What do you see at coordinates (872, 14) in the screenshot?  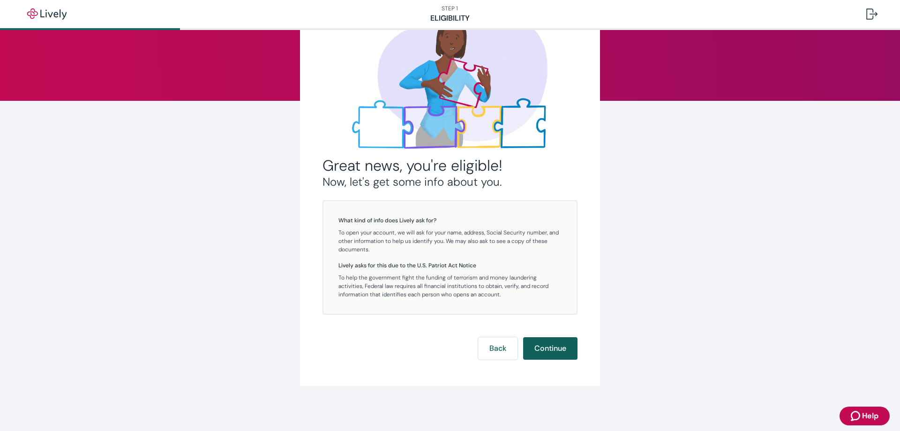 I see `button: Log out` at bounding box center [872, 14].